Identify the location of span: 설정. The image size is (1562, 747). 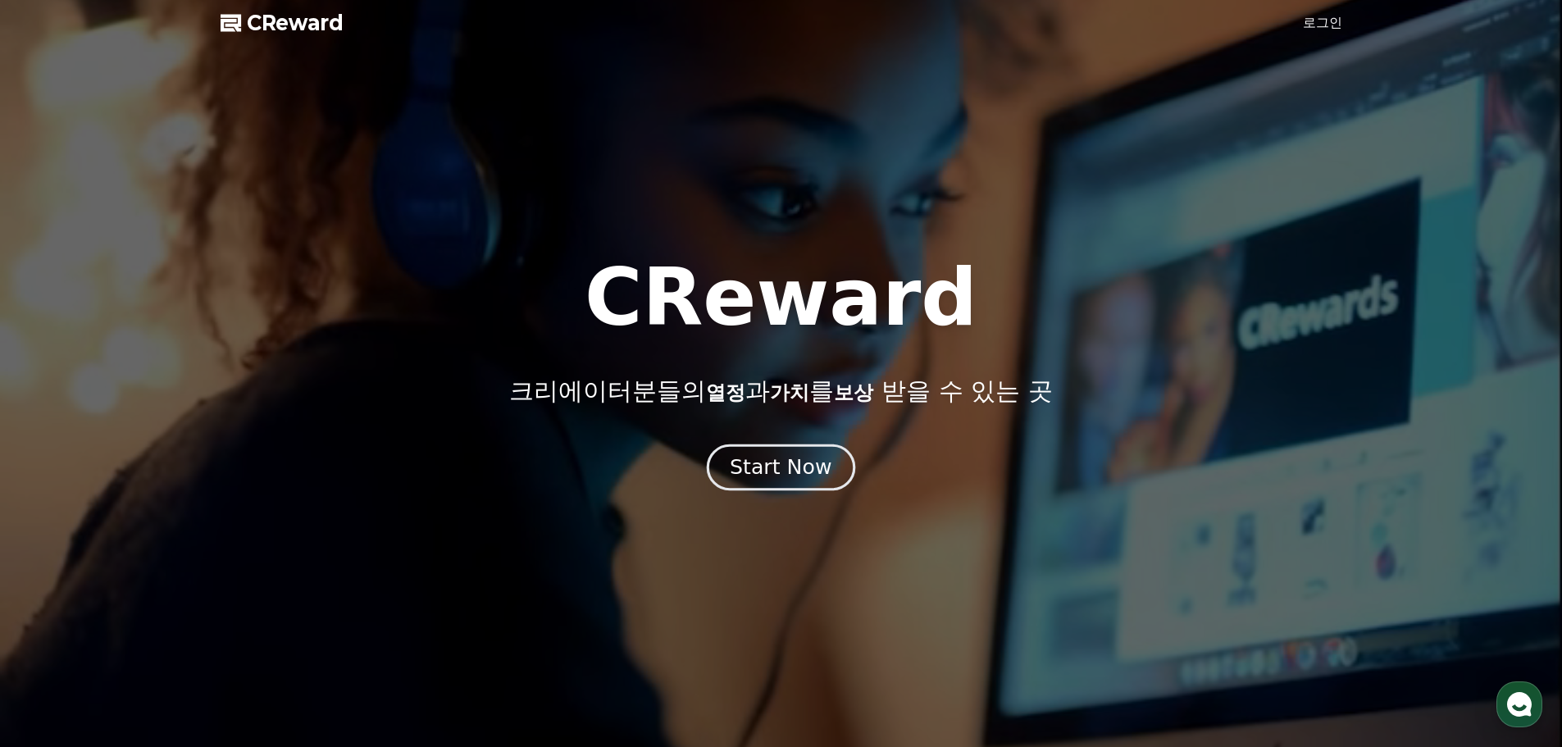
(263, 551).